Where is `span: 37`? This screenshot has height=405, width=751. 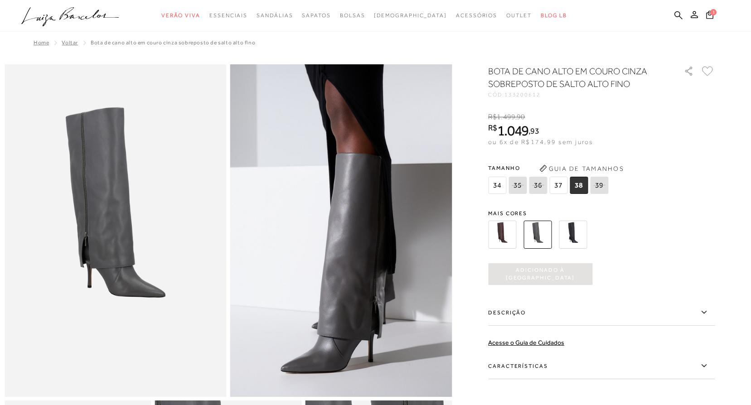
span: 37 is located at coordinates (558, 185).